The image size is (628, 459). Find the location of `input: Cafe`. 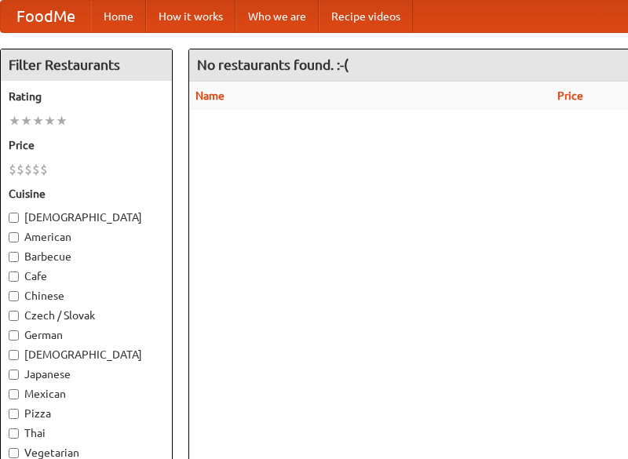

input: Cafe is located at coordinates (13, 276).